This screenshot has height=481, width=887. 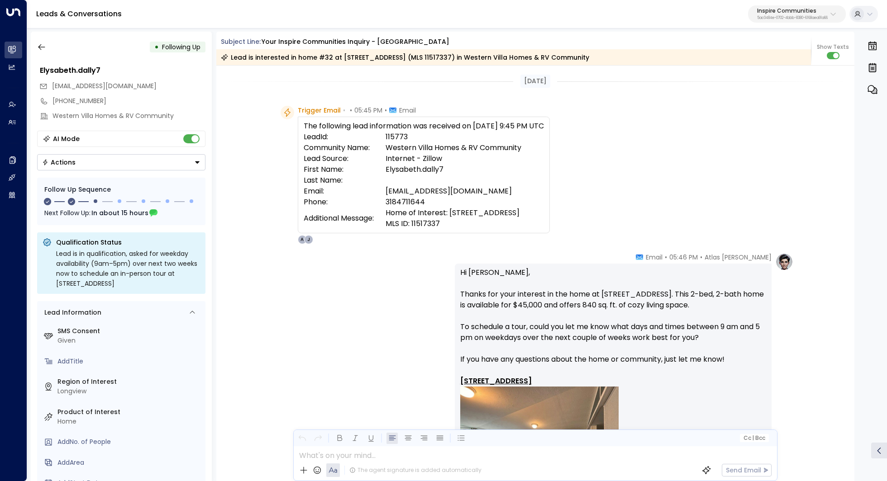 What do you see at coordinates (129, 422) in the screenshot?
I see `div: Home` at bounding box center [129, 422].